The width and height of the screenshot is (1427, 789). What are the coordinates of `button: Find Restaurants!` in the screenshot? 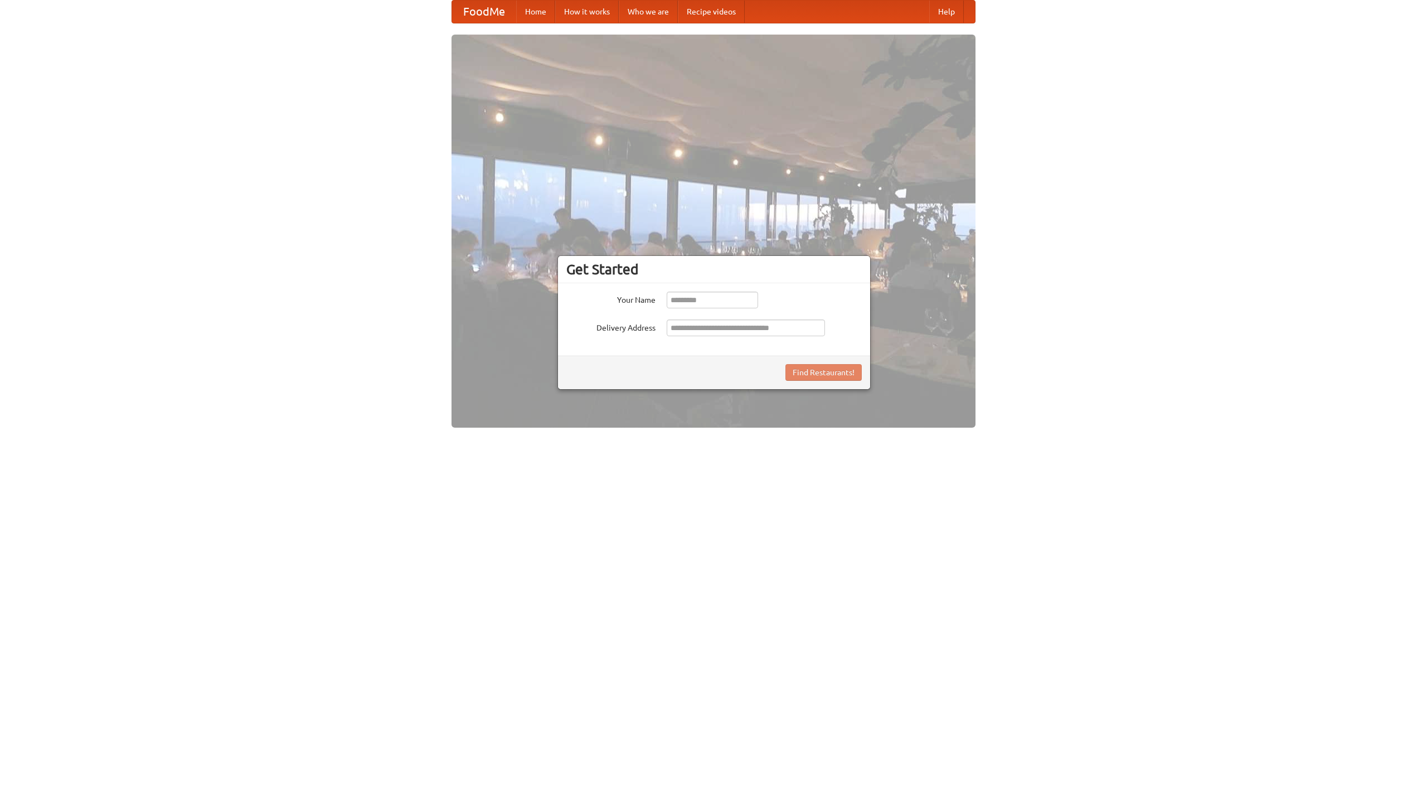 It's located at (823, 372).